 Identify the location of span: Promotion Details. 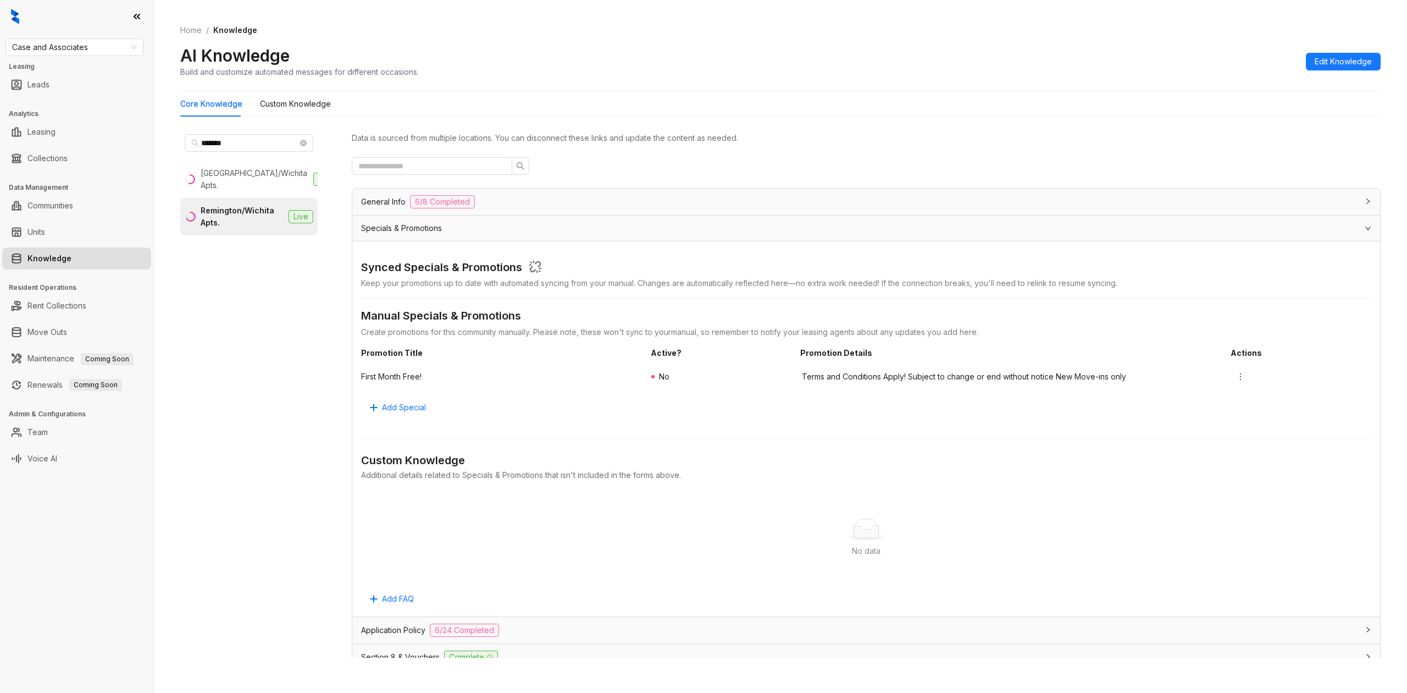
(1011, 353).